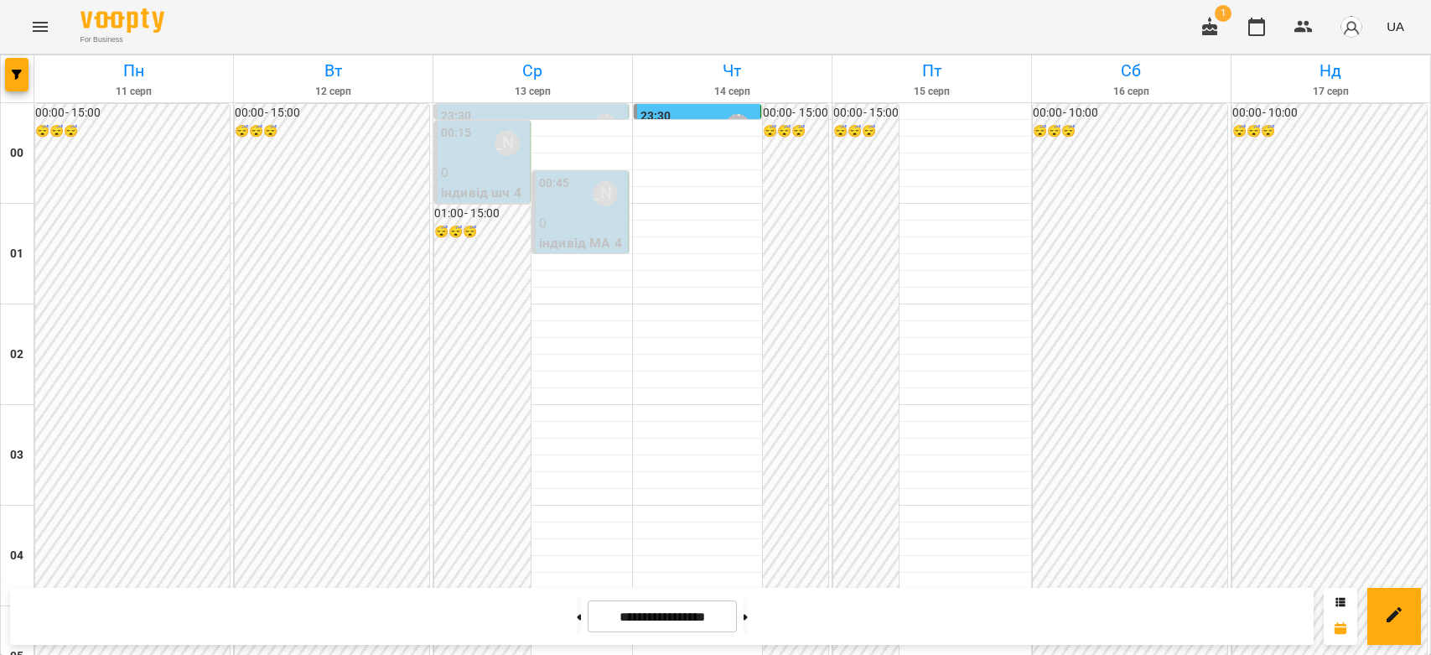 The height and width of the screenshot is (655, 1431). I want to click on h6: Чт, so click(732, 70).